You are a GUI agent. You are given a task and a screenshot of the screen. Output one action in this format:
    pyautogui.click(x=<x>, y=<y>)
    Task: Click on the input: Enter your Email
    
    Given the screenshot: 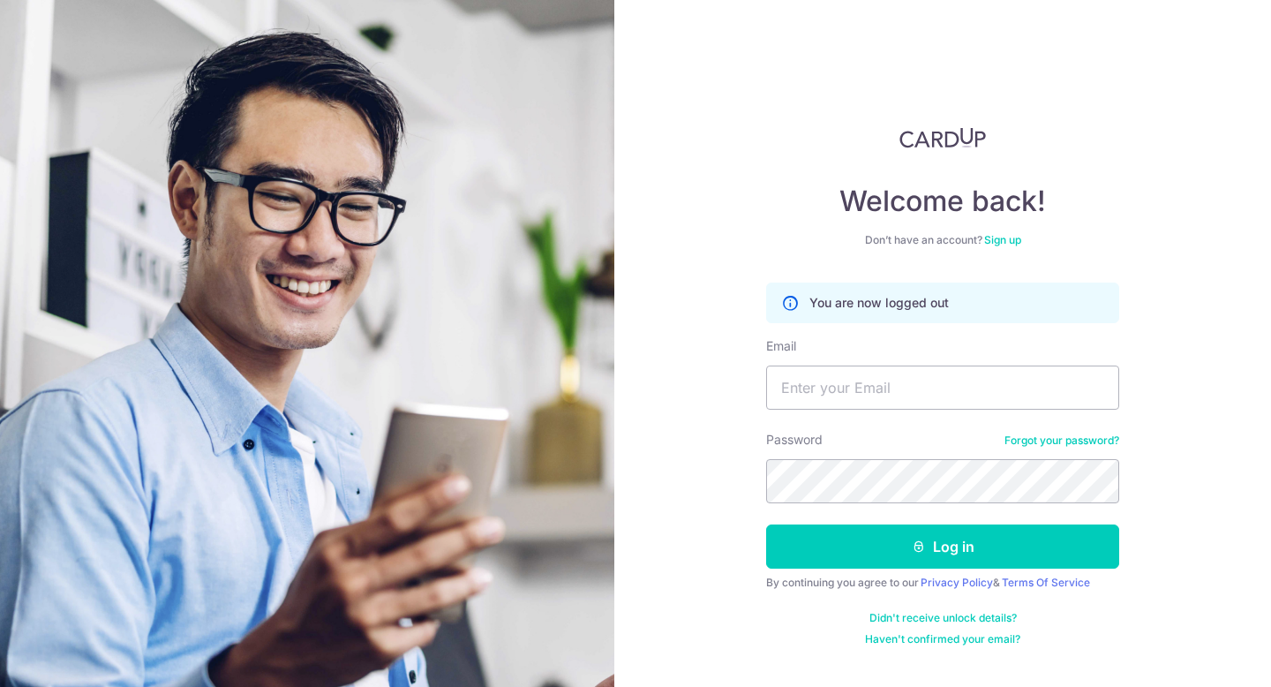 What is the action you would take?
    pyautogui.click(x=943, y=388)
    